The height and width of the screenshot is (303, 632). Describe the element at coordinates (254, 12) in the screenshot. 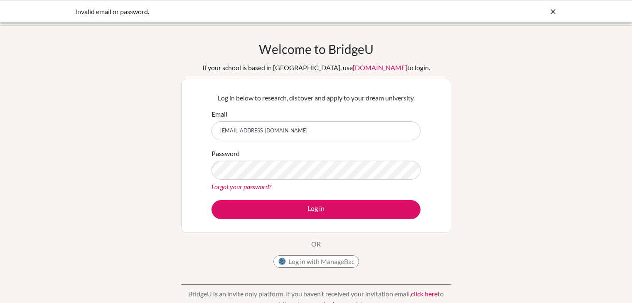

I see `div: Invalid email or password.` at that location.